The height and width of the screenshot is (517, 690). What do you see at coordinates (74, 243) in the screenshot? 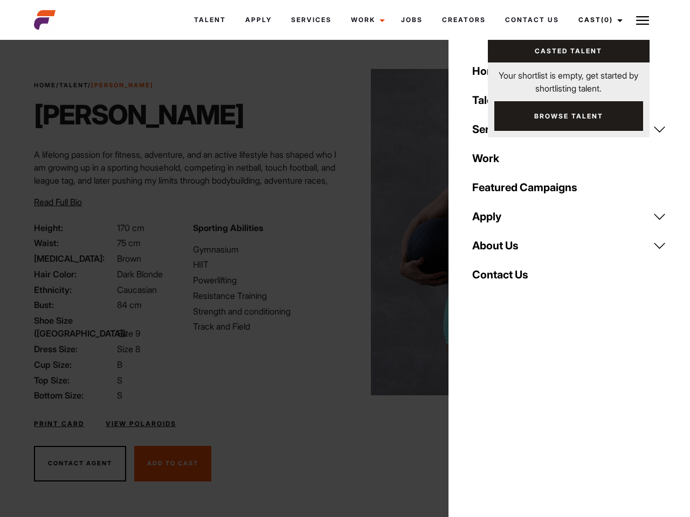
I see `span: Waist:` at bounding box center [74, 243].